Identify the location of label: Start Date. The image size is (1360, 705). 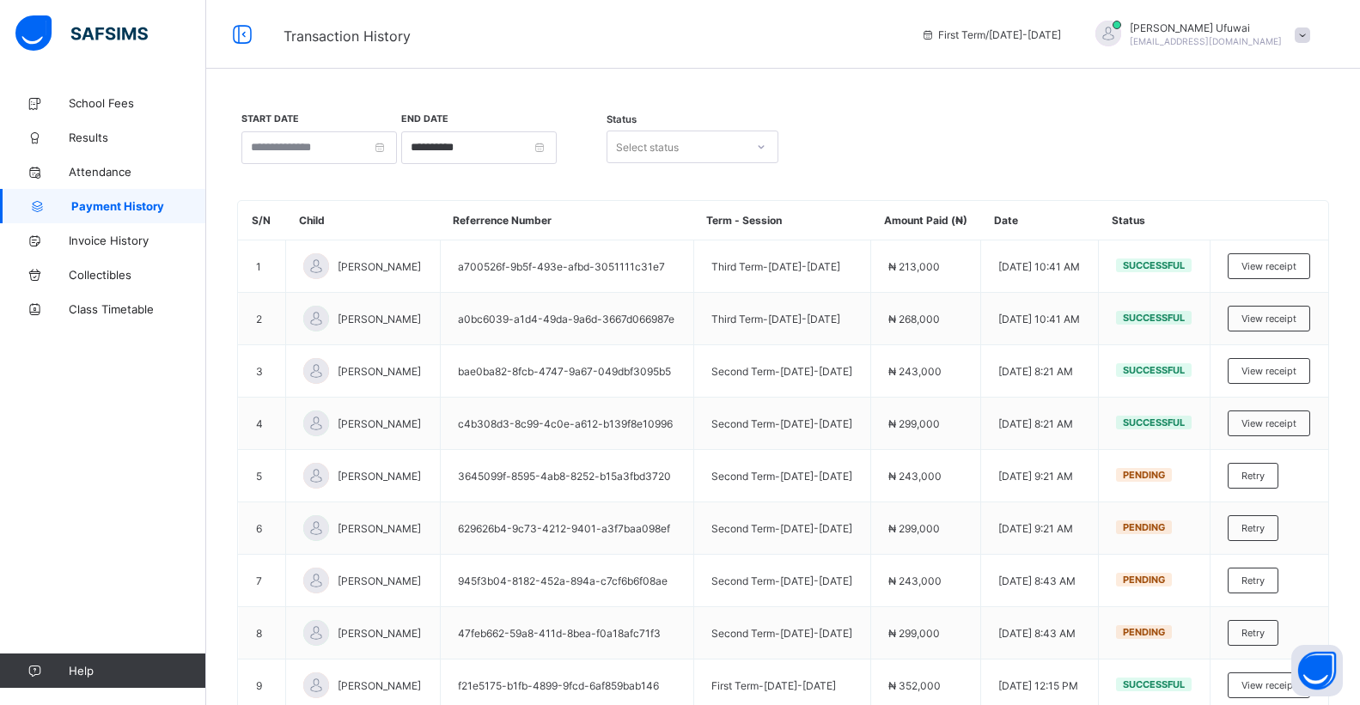
(270, 119).